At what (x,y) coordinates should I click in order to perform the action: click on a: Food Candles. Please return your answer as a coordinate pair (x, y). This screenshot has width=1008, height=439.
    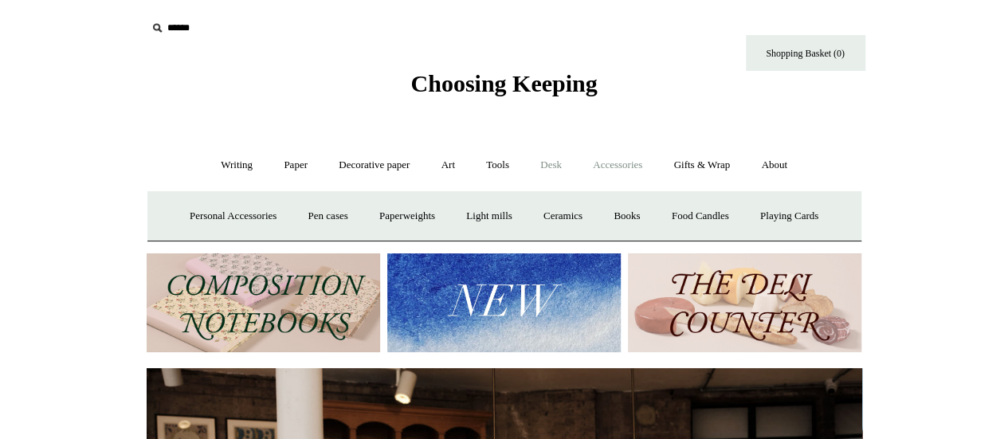
    Looking at the image, I should click on (701, 216).